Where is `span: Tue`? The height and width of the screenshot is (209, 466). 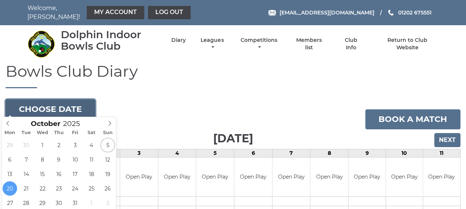 span: Tue is located at coordinates (26, 133).